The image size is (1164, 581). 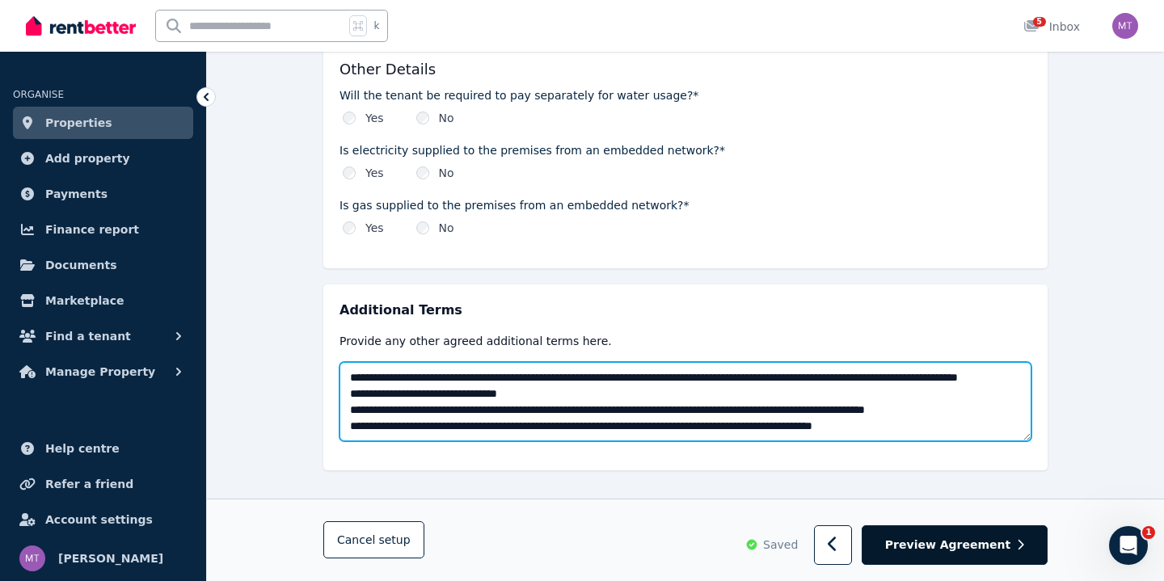 What do you see at coordinates (686, 95) in the screenshot?
I see `label: Will the tenant be required to pay separately for water usage?*` at bounding box center [686, 95].